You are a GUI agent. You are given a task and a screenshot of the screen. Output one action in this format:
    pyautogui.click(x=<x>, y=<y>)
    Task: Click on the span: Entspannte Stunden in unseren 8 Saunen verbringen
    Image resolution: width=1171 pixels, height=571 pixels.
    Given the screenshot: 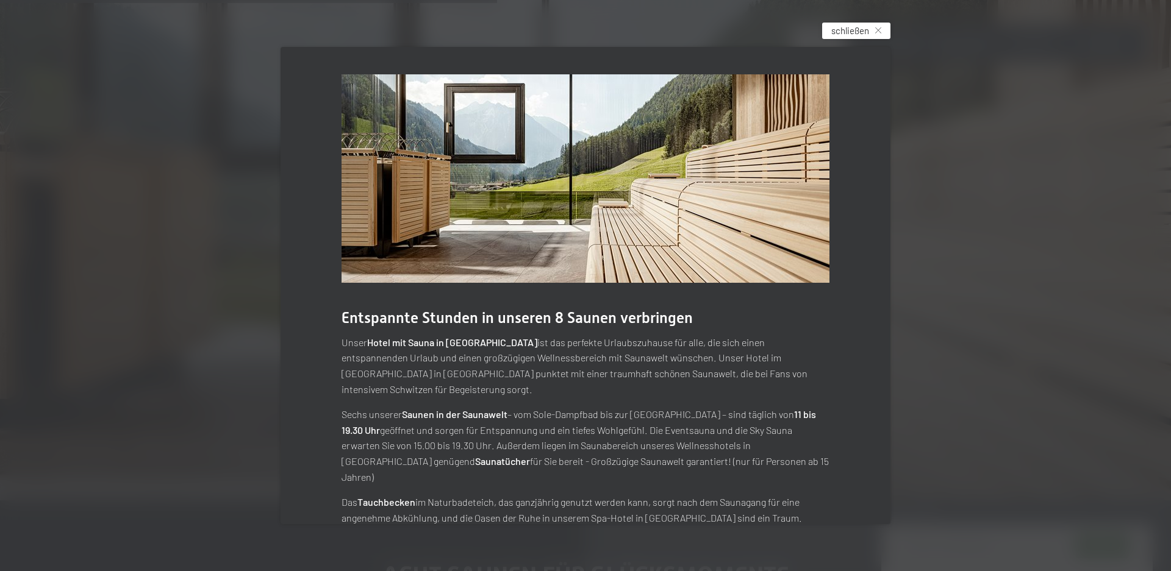 What is the action you would take?
    pyautogui.click(x=517, y=318)
    